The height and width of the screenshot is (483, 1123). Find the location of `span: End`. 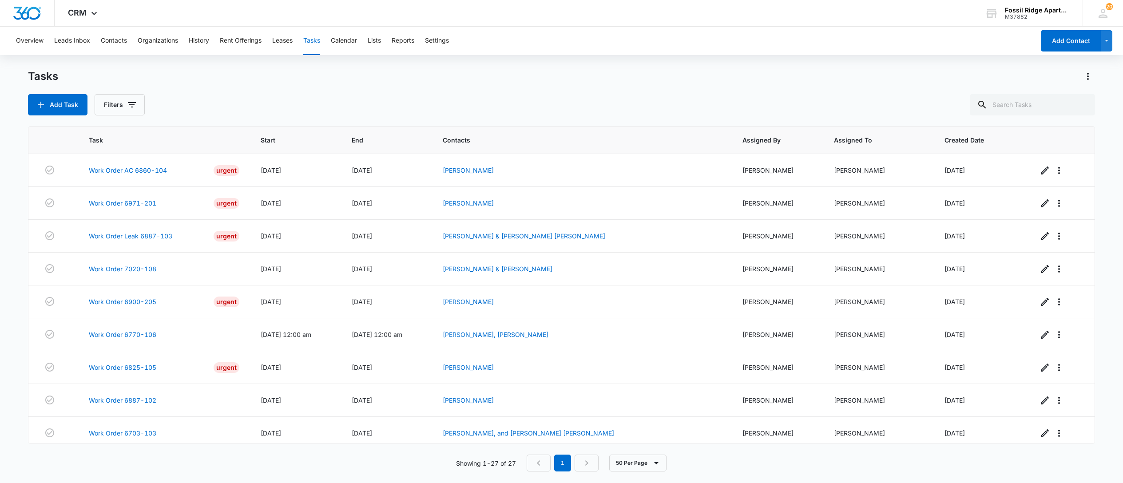

span: End is located at coordinates (380, 140).